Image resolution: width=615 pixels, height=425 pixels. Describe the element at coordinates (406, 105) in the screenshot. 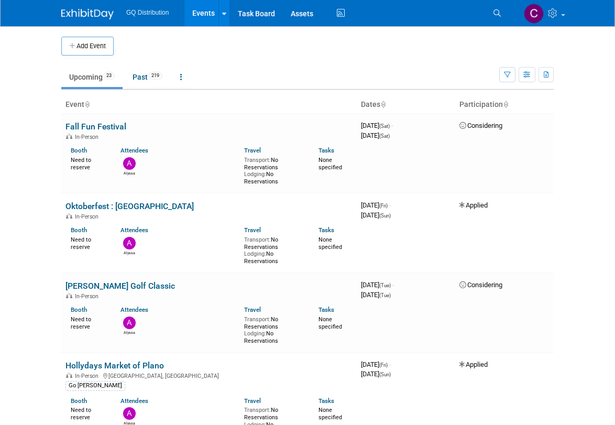

I see `th: Dates` at that location.